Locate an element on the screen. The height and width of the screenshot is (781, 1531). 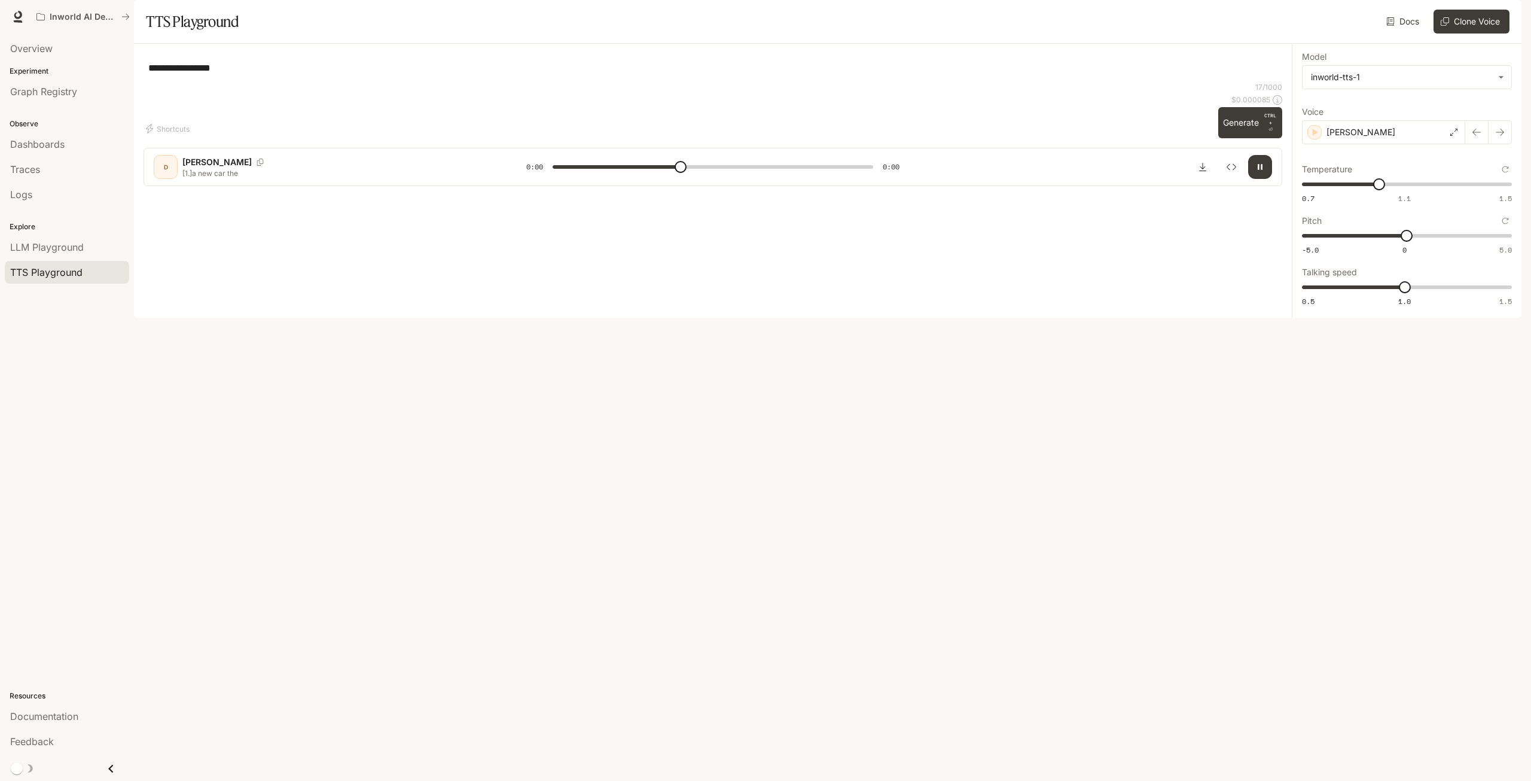
p: CTRL + is located at coordinates (1270, 119).